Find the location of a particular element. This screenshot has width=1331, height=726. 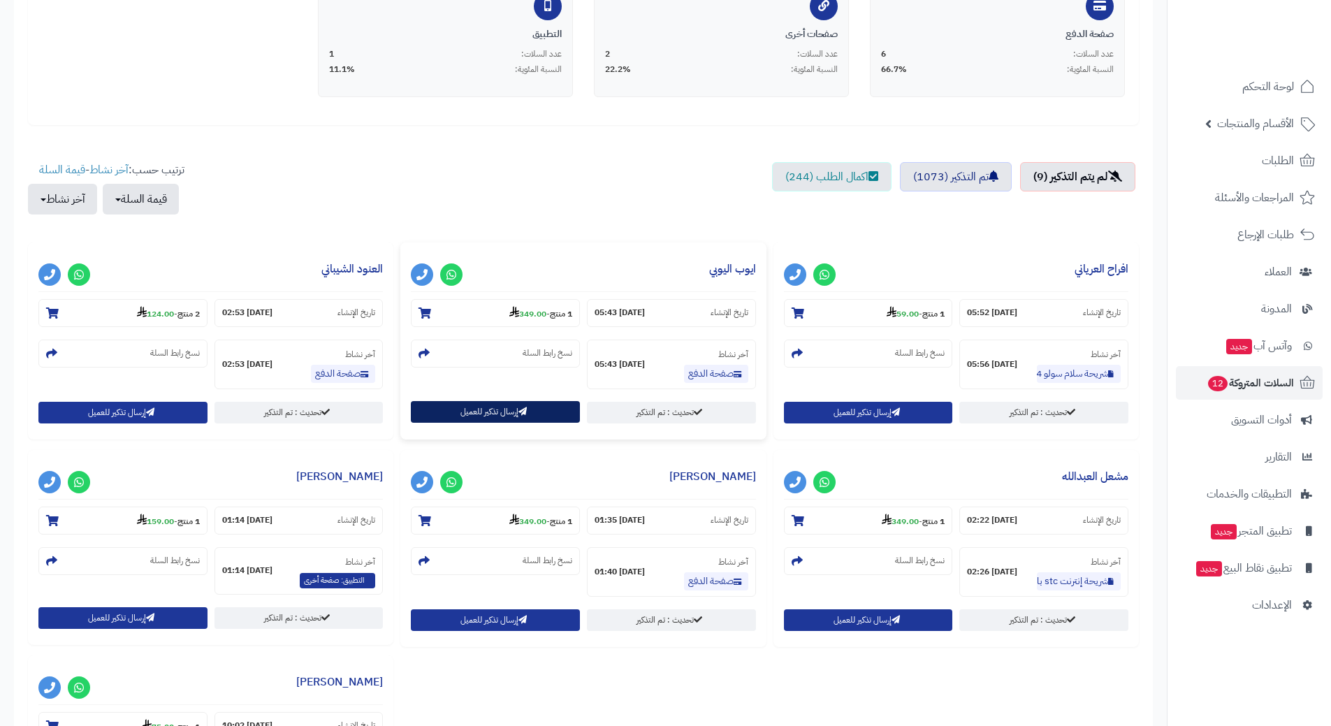

a: قيمة السلة is located at coordinates (62, 170).